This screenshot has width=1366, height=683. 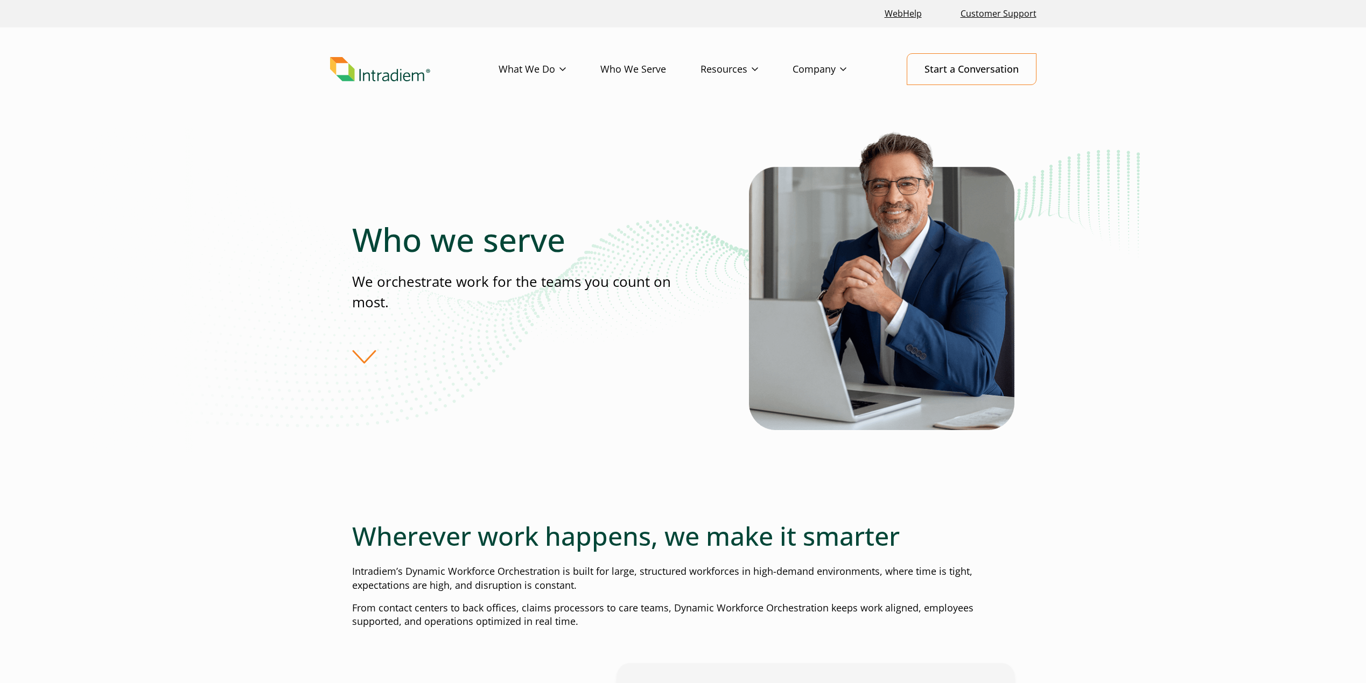 What do you see at coordinates (971, 69) in the screenshot?
I see `a: Start a Conversation` at bounding box center [971, 69].